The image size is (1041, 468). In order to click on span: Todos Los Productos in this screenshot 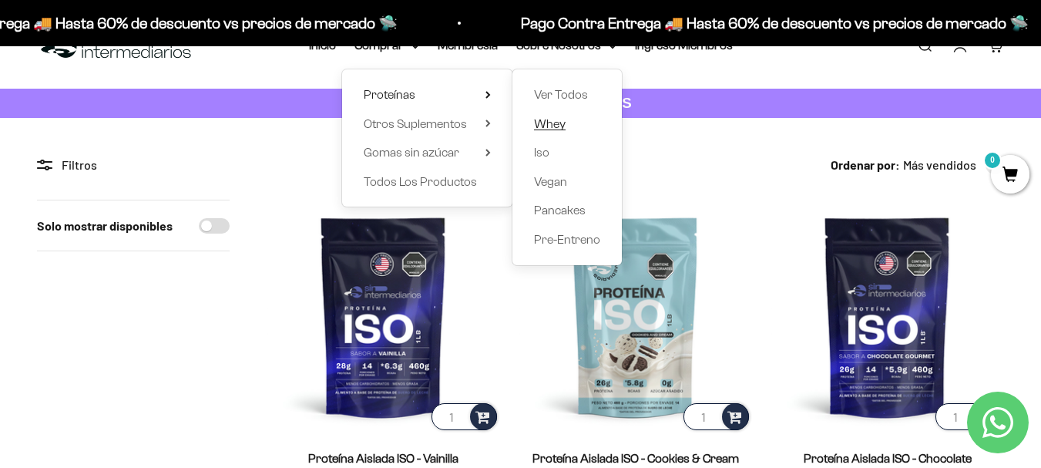, I will do `click(420, 181)`.